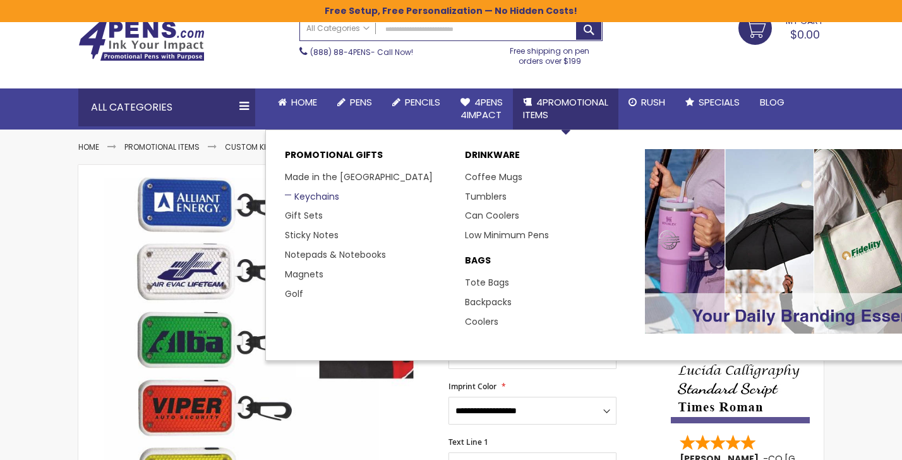  I want to click on span: Home, so click(304, 102).